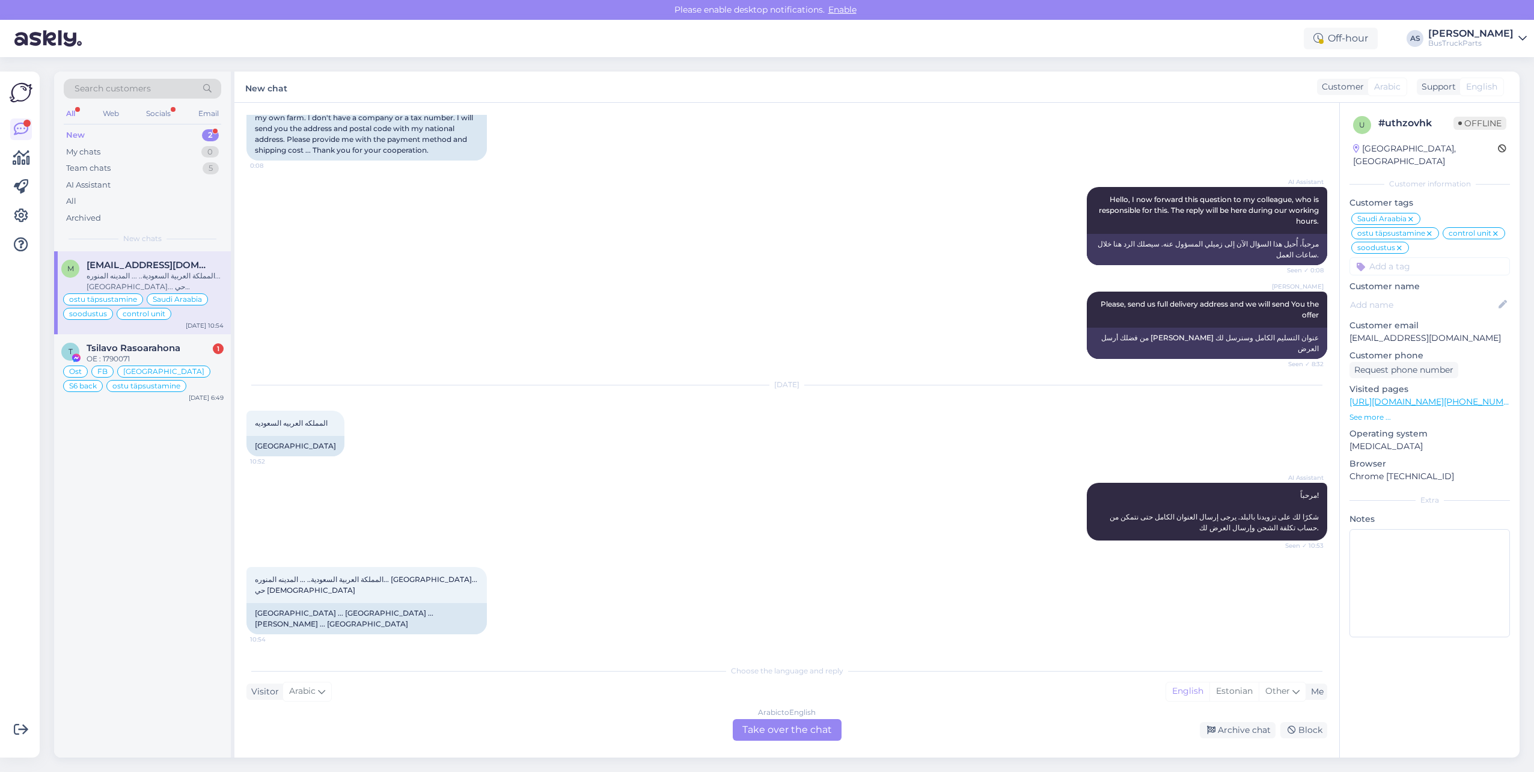  What do you see at coordinates (1237, 730) in the screenshot?
I see `div: Archive chat` at bounding box center [1237, 730].